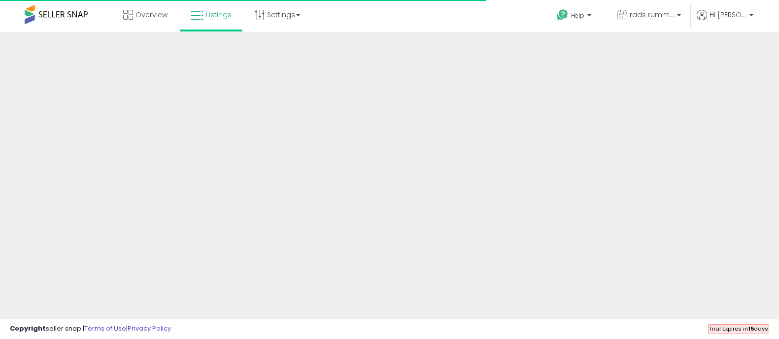 This screenshot has width=779, height=339. Describe the element at coordinates (652, 15) in the screenshot. I see `span: rads rummage` at that location.